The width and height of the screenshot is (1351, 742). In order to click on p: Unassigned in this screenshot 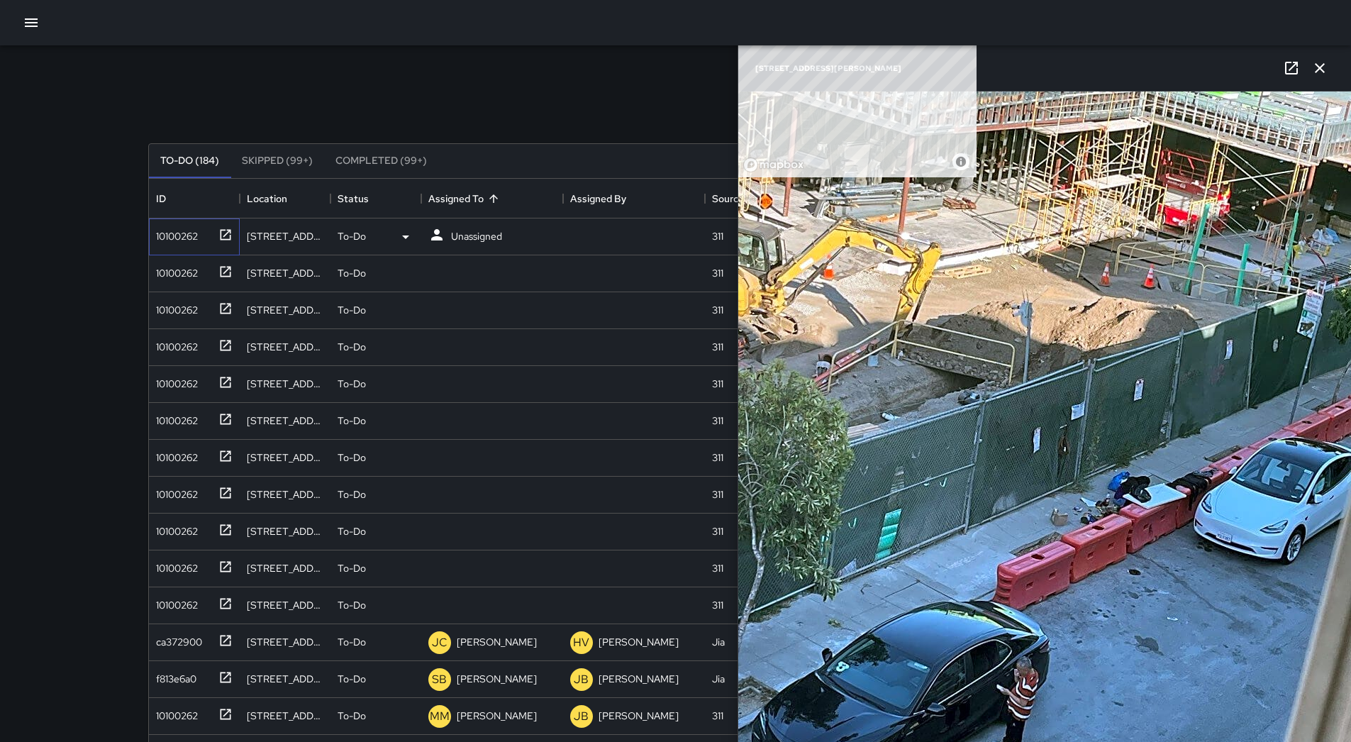, I will do `click(477, 236)`.